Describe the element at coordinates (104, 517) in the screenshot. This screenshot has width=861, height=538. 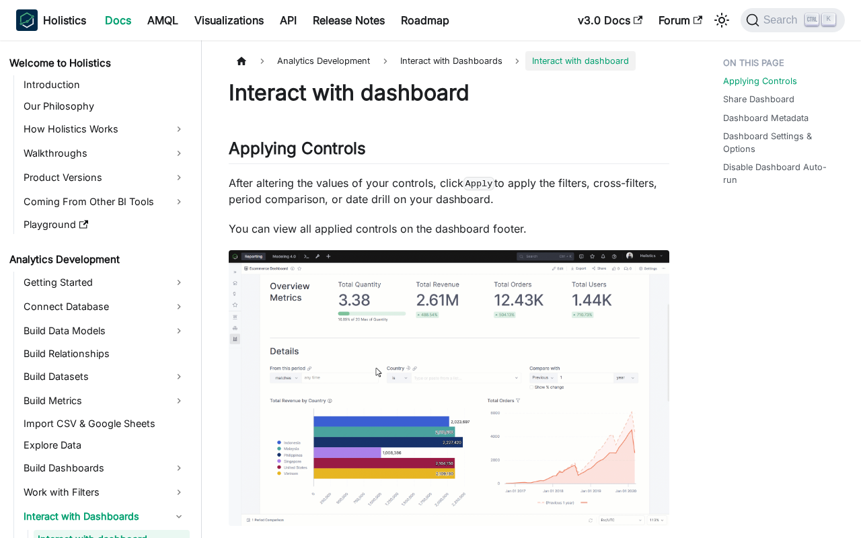
I see `a: Interact with Dashboards` at that location.